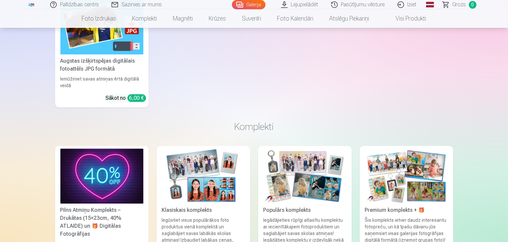 Image resolution: width=508 pixels, height=242 pixels. What do you see at coordinates (102, 176) in the screenshot?
I see `img: Pilns Atmiņu Komplekts – Drukātas (15×23cm, 40% ATLAIDE) un 🎁 Digitālas Fotogrāfijas` at bounding box center [102, 176].